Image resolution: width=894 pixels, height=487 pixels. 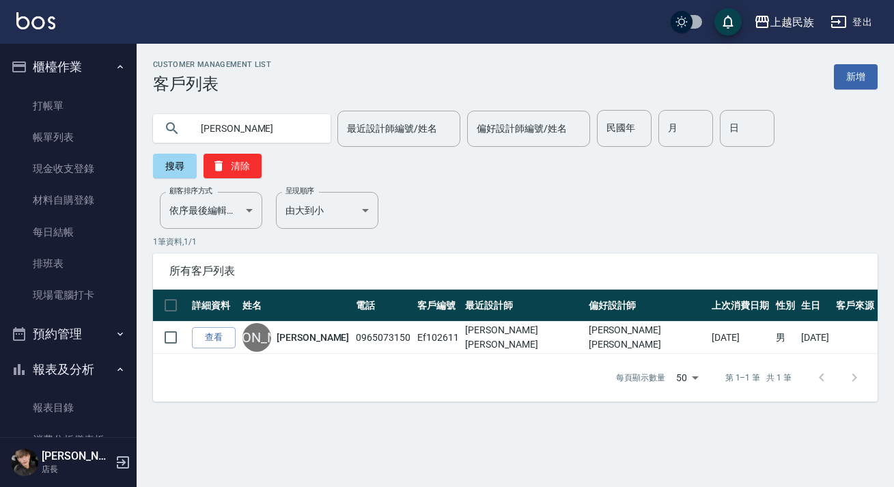 What do you see at coordinates (785, 337) in the screenshot?
I see `td: 男` at bounding box center [785, 337].